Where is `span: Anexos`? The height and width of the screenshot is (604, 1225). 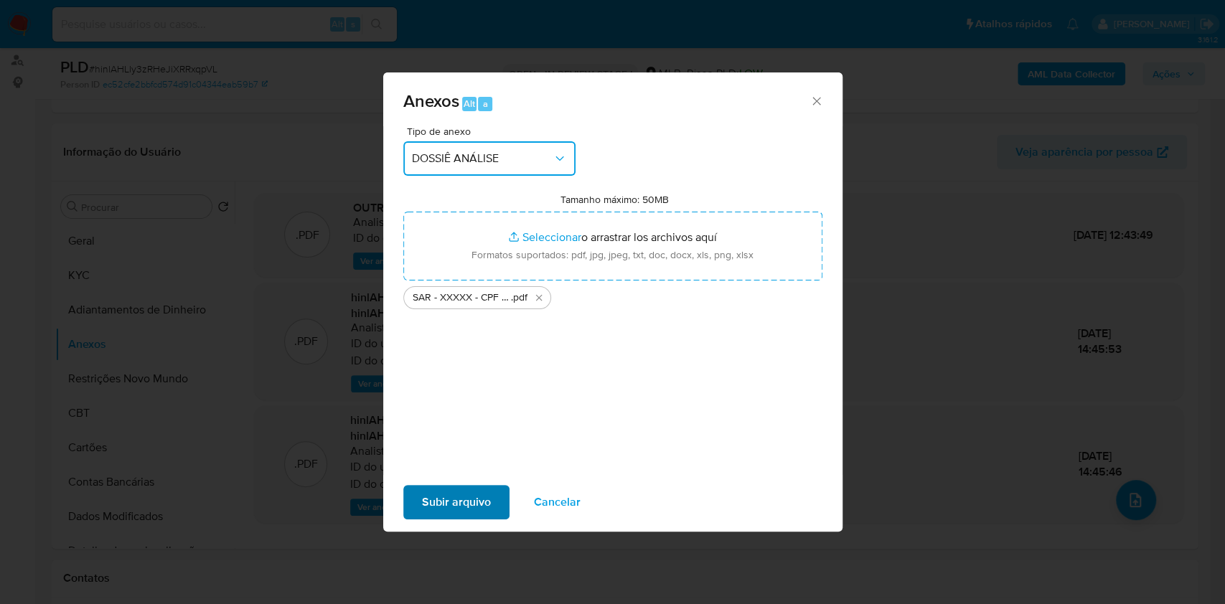
span: Anexos is located at coordinates (431, 100).